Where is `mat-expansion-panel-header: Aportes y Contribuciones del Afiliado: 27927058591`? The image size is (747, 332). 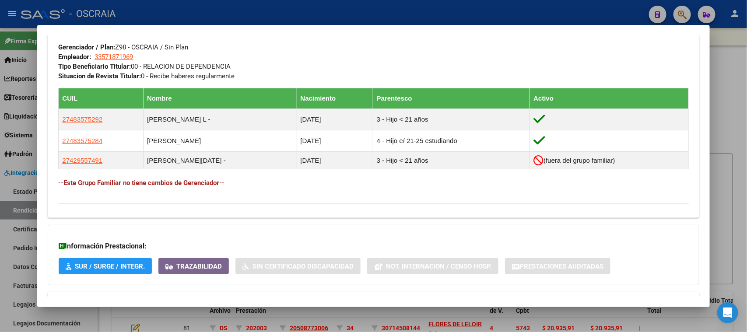 mat-expansion-panel-header: Aportes y Contribuciones del Afiliado: 27927058591 is located at coordinates (373, 303).